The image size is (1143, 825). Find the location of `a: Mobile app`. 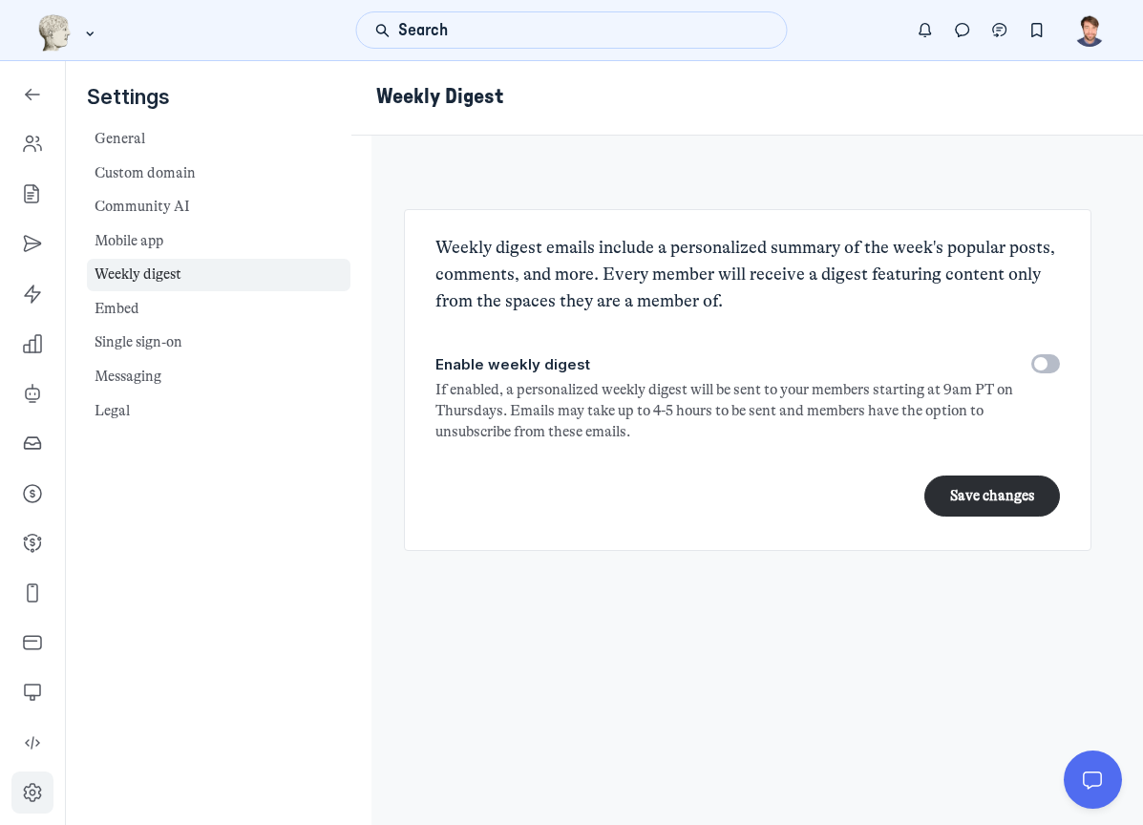

a: Mobile app is located at coordinates (219, 241).